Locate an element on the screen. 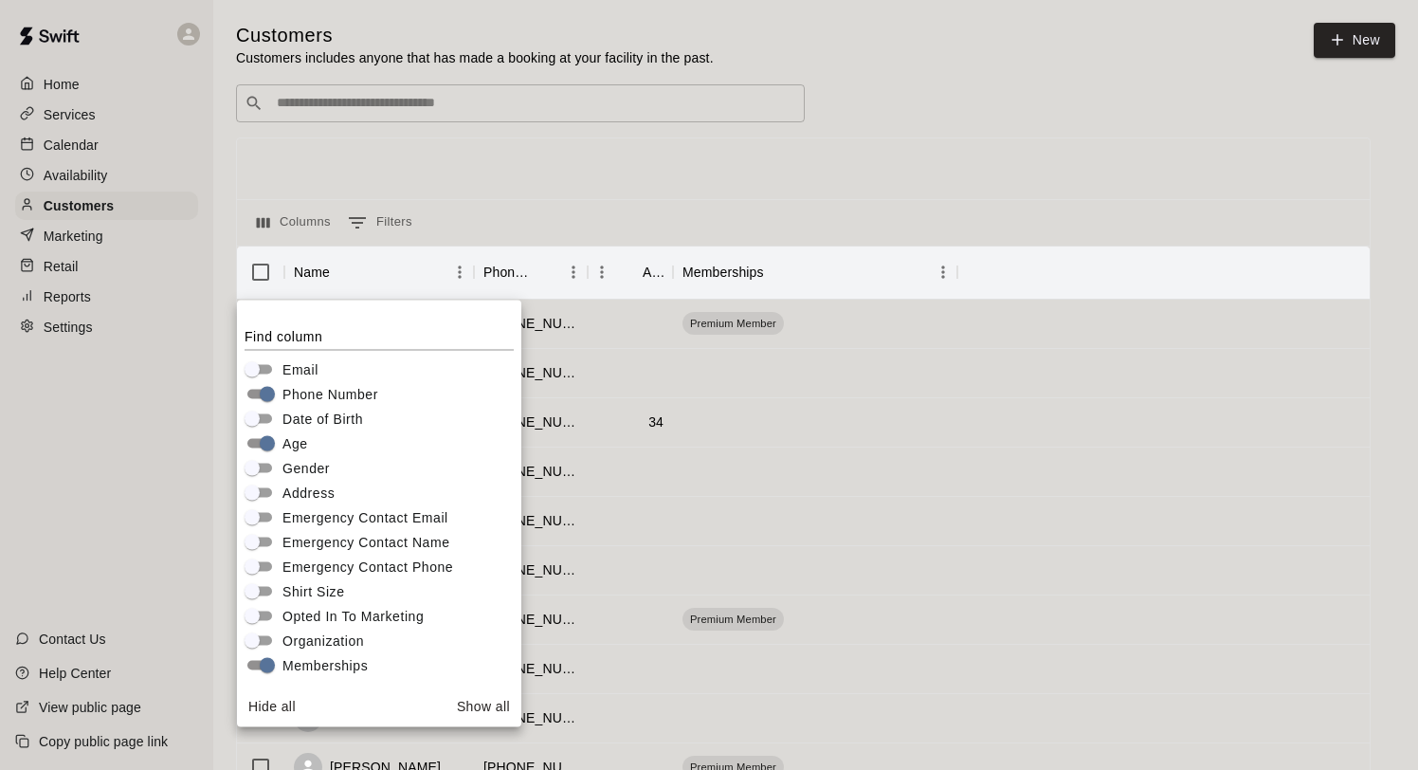 Image resolution: width=1418 pixels, height=770 pixels. p: Settings is located at coordinates (68, 327).